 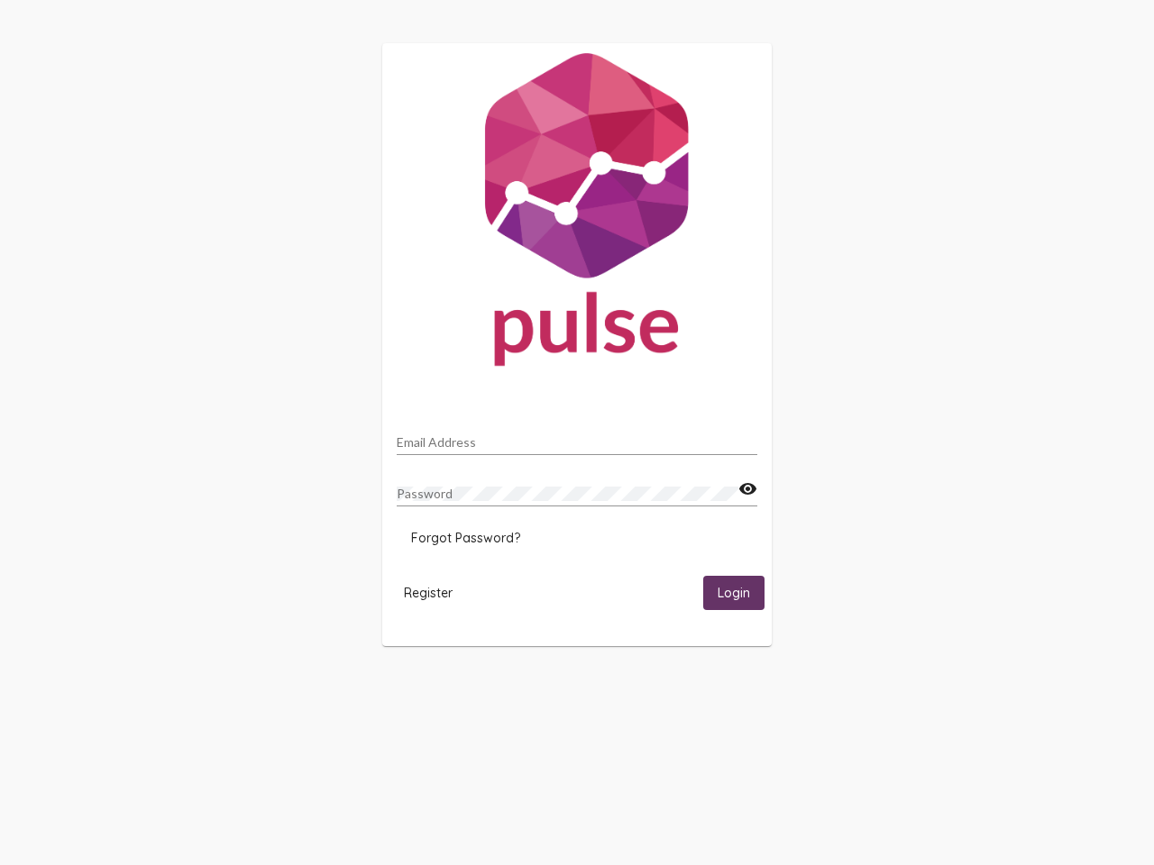 What do you see at coordinates (465, 538) in the screenshot?
I see `span: Forgot Password?` at bounding box center [465, 538].